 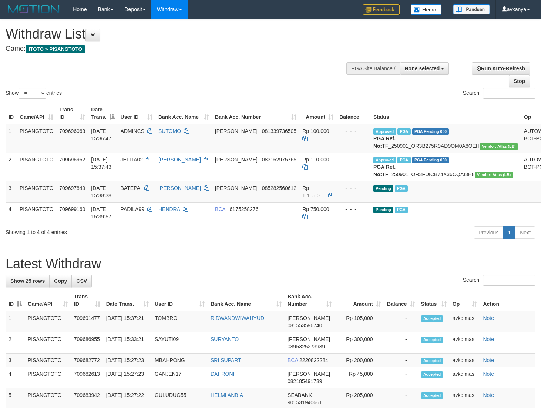 I want to click on span: Vendor URL: https://dashboard.q2checkout.com/secure, so click(x=499, y=146).